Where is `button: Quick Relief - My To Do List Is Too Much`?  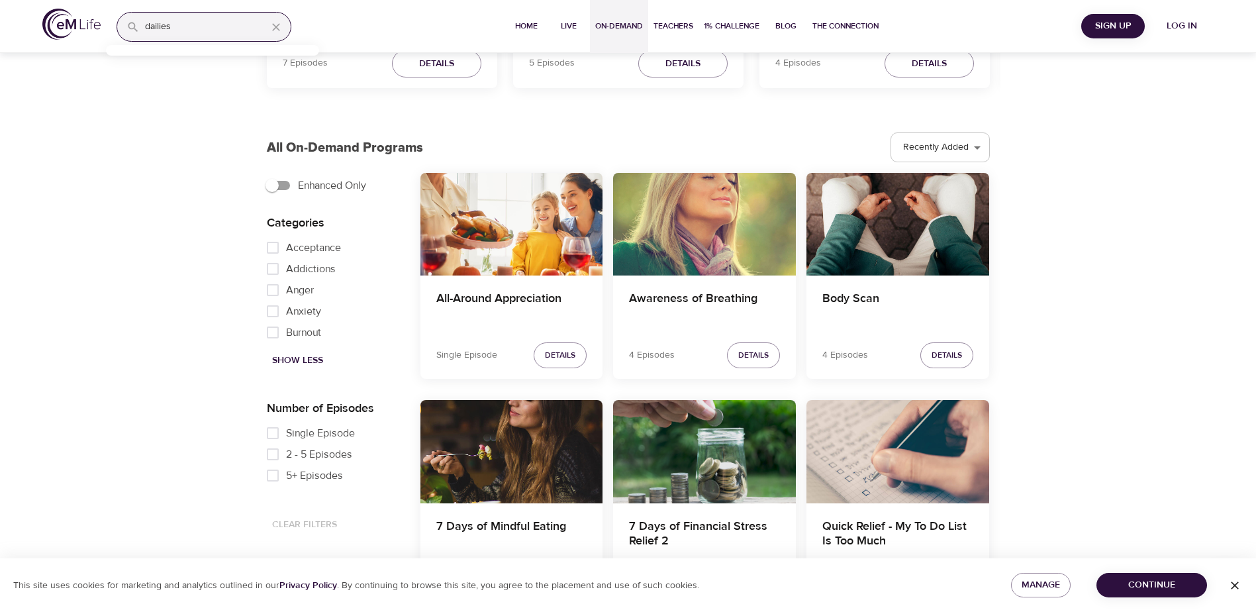
button: Quick Relief - My To Do List Is Too Much is located at coordinates (898, 451).